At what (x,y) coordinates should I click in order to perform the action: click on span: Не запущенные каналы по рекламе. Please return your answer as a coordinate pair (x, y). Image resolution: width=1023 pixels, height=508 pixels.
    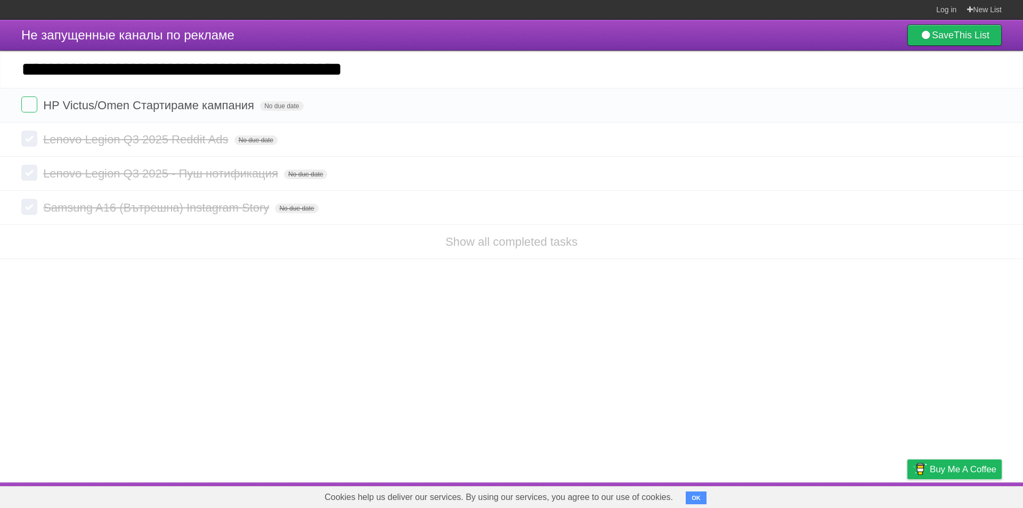
    Looking at the image, I should click on (128, 35).